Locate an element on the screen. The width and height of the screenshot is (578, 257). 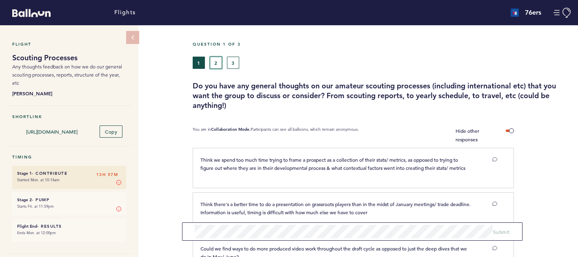
span: Any thoughts feedback on how we do our general scouting processes, reports, structure of the year... is located at coordinates (67, 75).